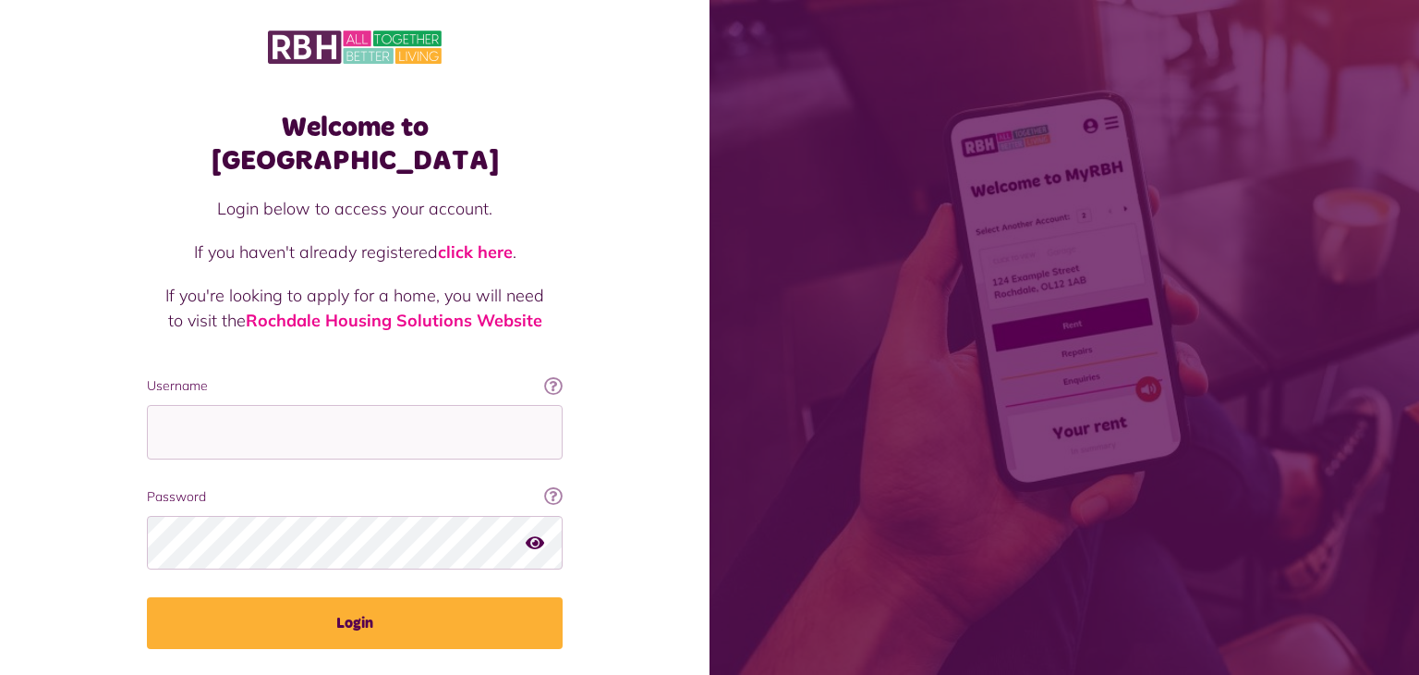 This screenshot has width=1419, height=675. What do you see at coordinates (355, 208) in the screenshot?
I see `p: Login below to access your account.` at bounding box center [355, 208].